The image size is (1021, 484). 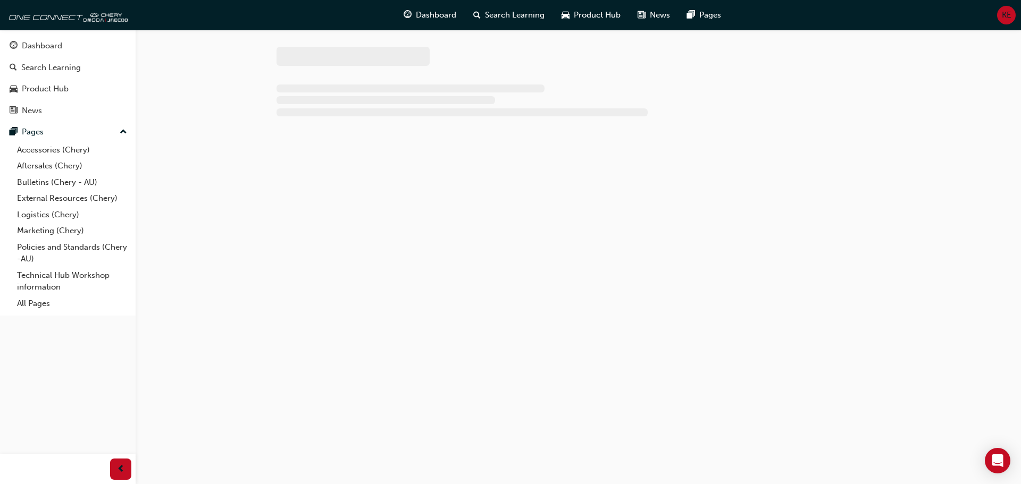 What do you see at coordinates (72, 166) in the screenshot?
I see `a: Aftersales (Chery)` at bounding box center [72, 166].